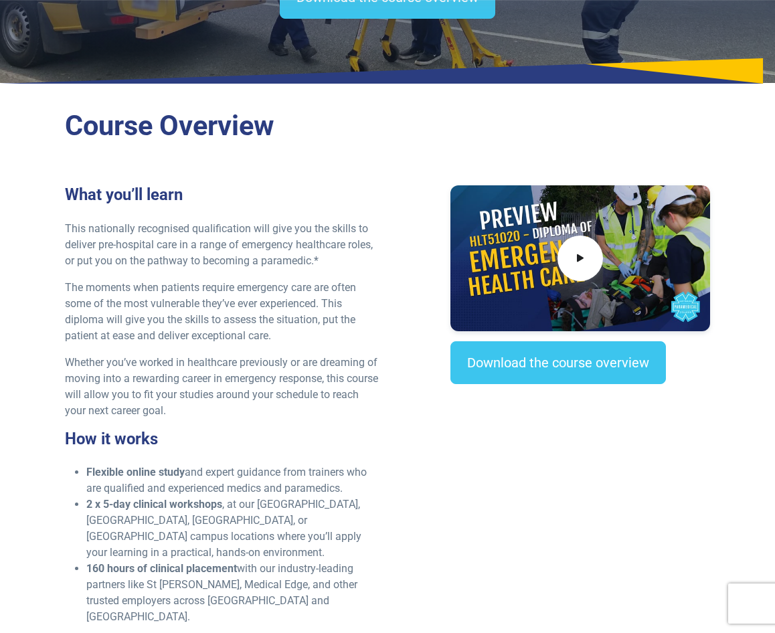 The width and height of the screenshot is (775, 633). Describe the element at coordinates (135, 472) in the screenshot. I see `strong: Flexible online study` at that location.